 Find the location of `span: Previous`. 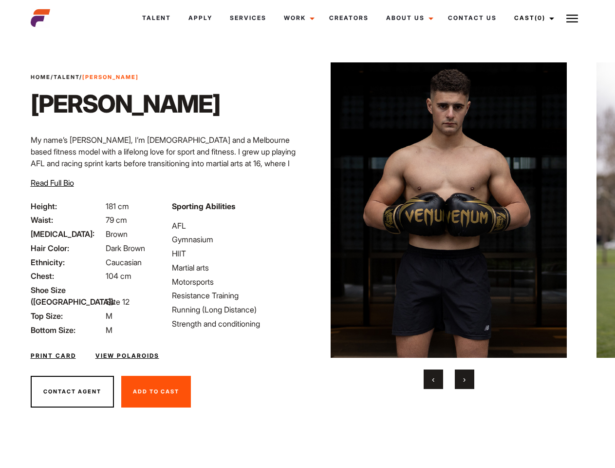

span: Previous is located at coordinates (433, 379).